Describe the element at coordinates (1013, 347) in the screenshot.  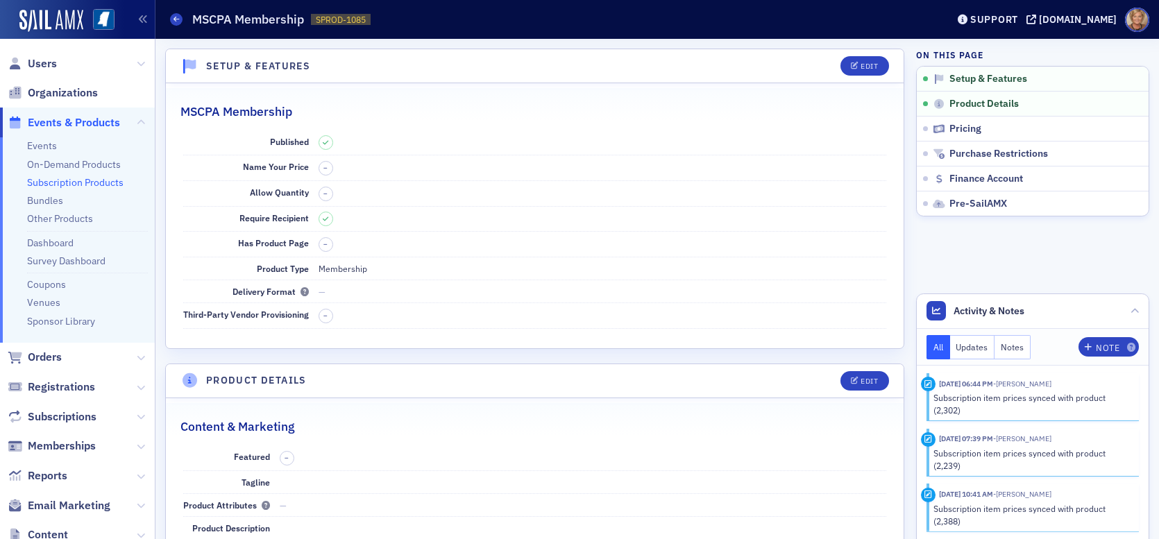
I see `button: Notes` at that location.